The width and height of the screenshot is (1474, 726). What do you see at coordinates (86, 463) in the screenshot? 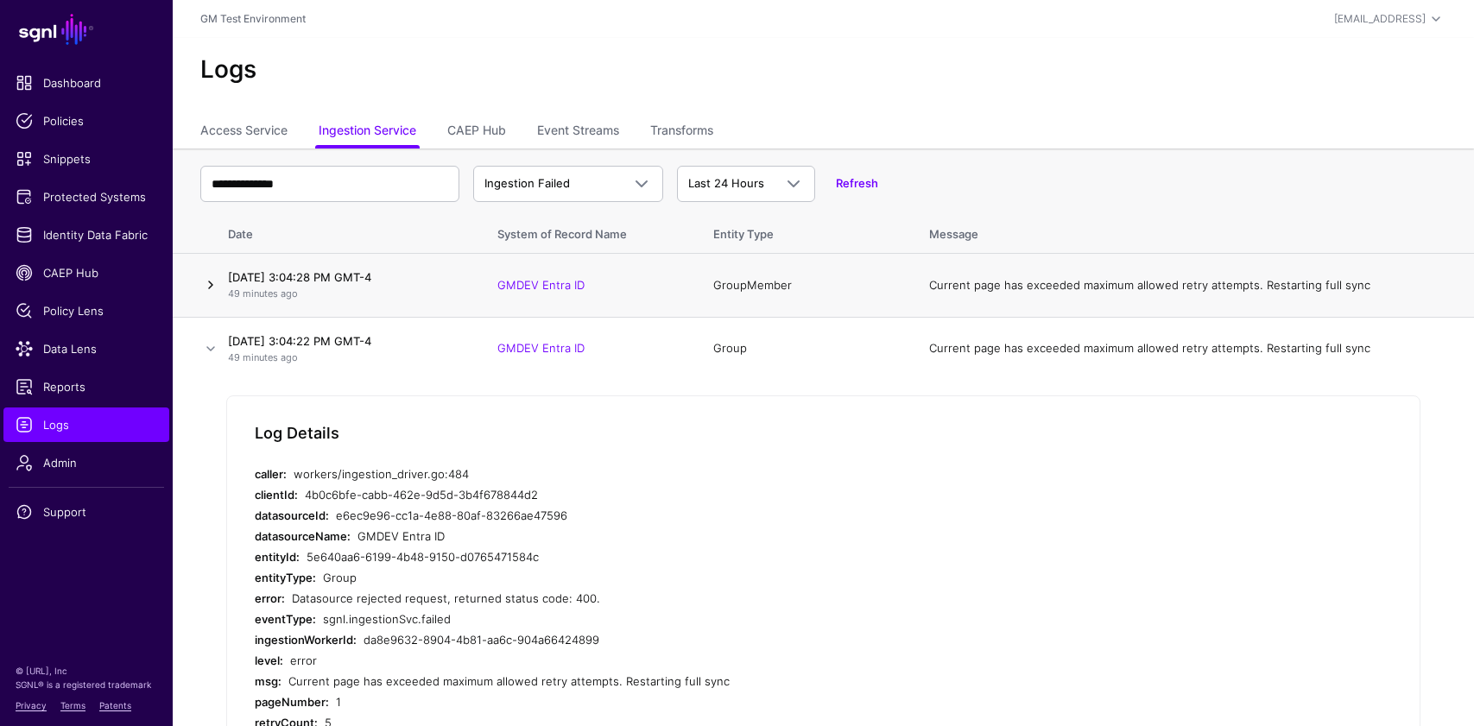
I see `a: Admin` at bounding box center [86, 463].